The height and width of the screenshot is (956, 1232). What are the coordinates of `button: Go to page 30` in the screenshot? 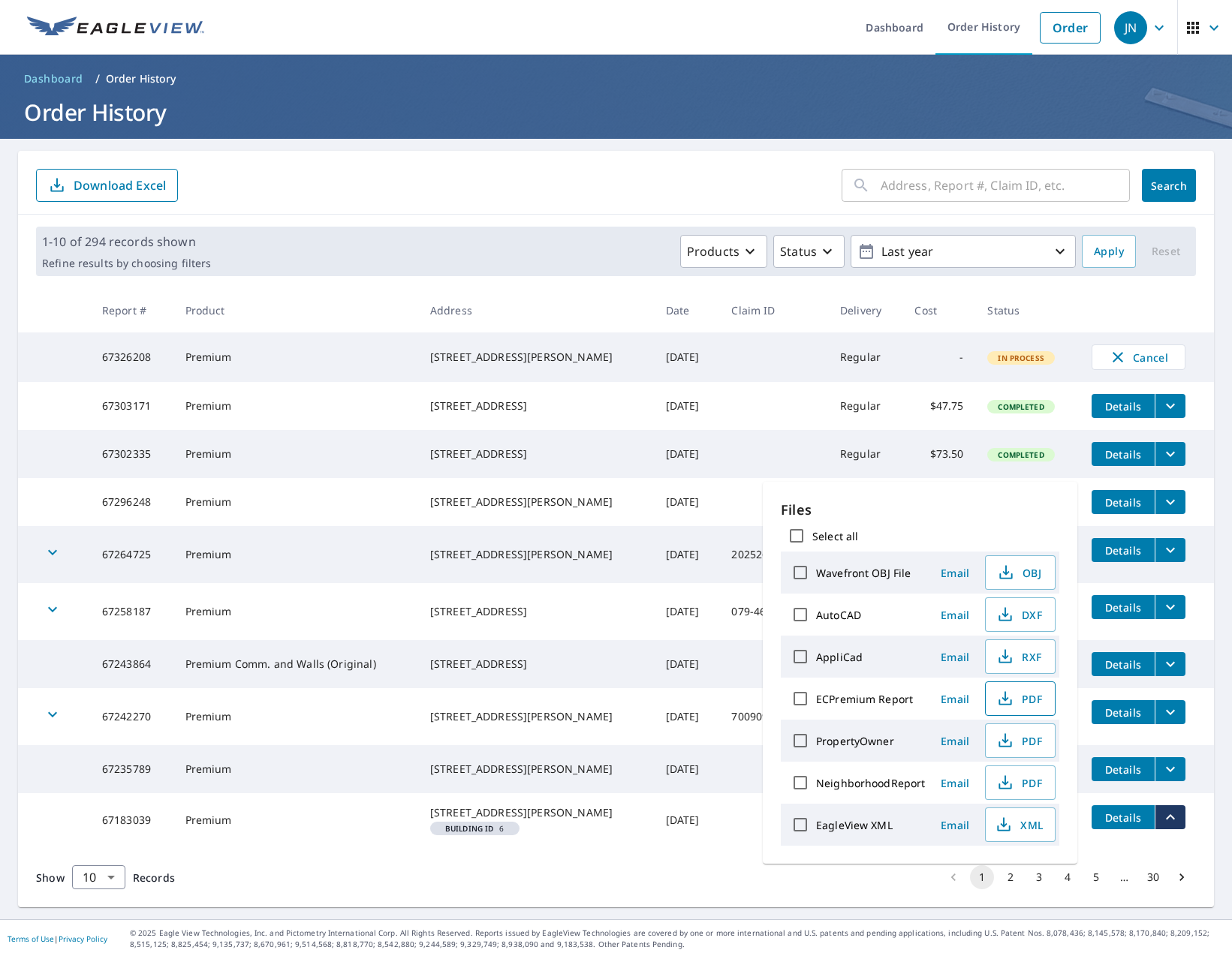 It's located at (1153, 877).